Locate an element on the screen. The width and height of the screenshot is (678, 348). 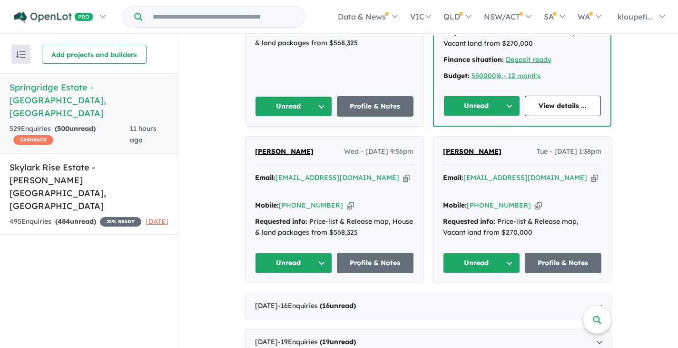
u: Deposit ready is located at coordinates (529, 59).